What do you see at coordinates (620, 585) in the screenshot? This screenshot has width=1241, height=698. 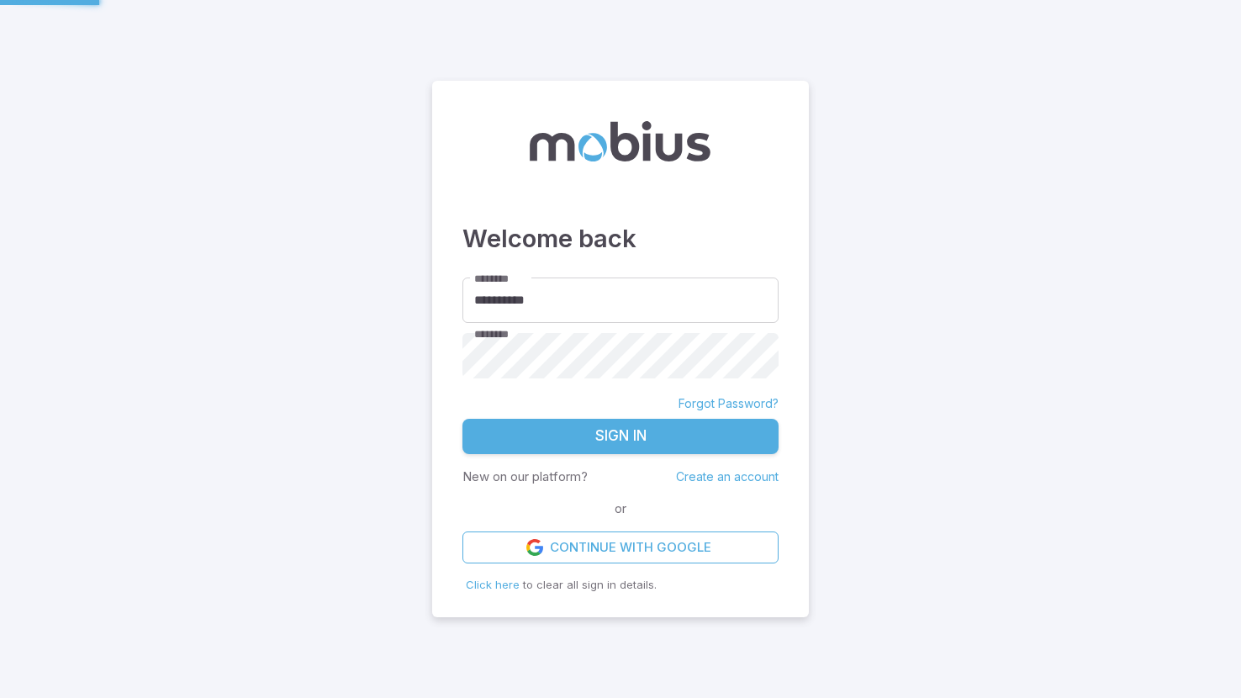 I see `p: to clear all sign in details.` at bounding box center [620, 585].